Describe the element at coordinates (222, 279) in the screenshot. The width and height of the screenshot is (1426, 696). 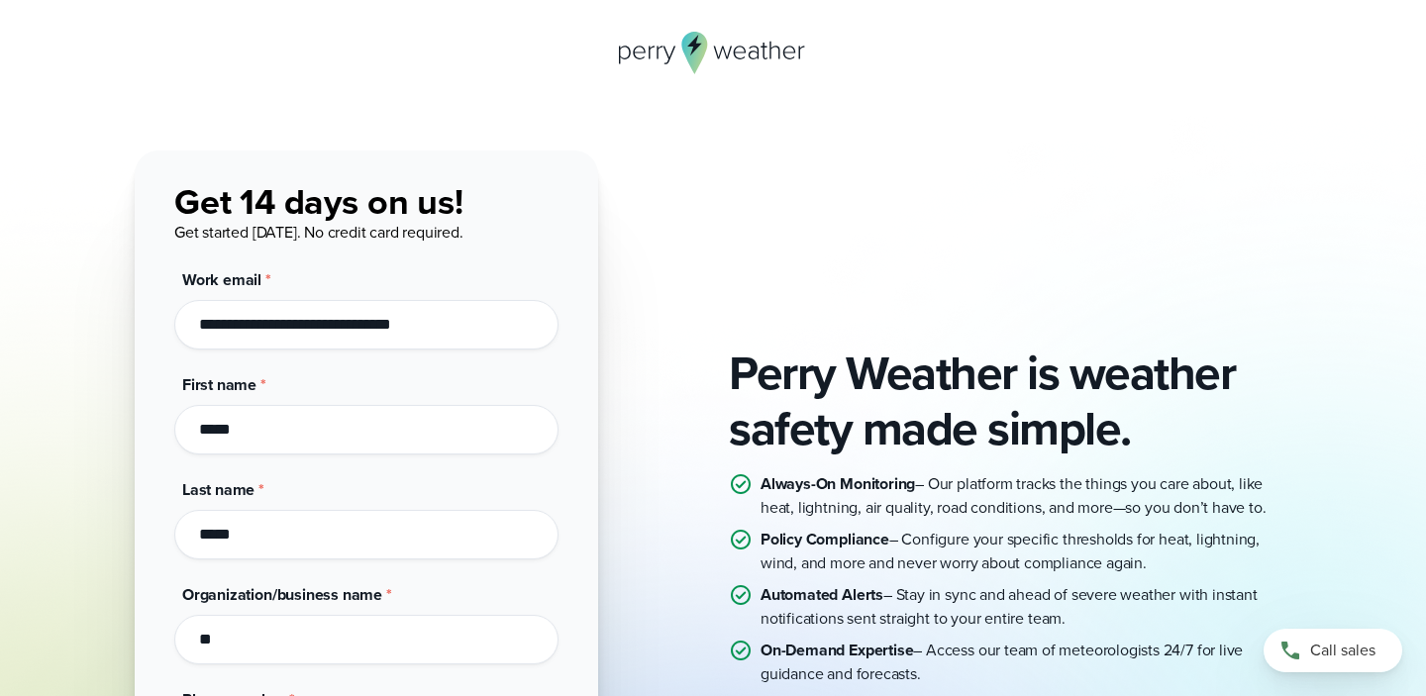
I see `span: Work email` at that location.